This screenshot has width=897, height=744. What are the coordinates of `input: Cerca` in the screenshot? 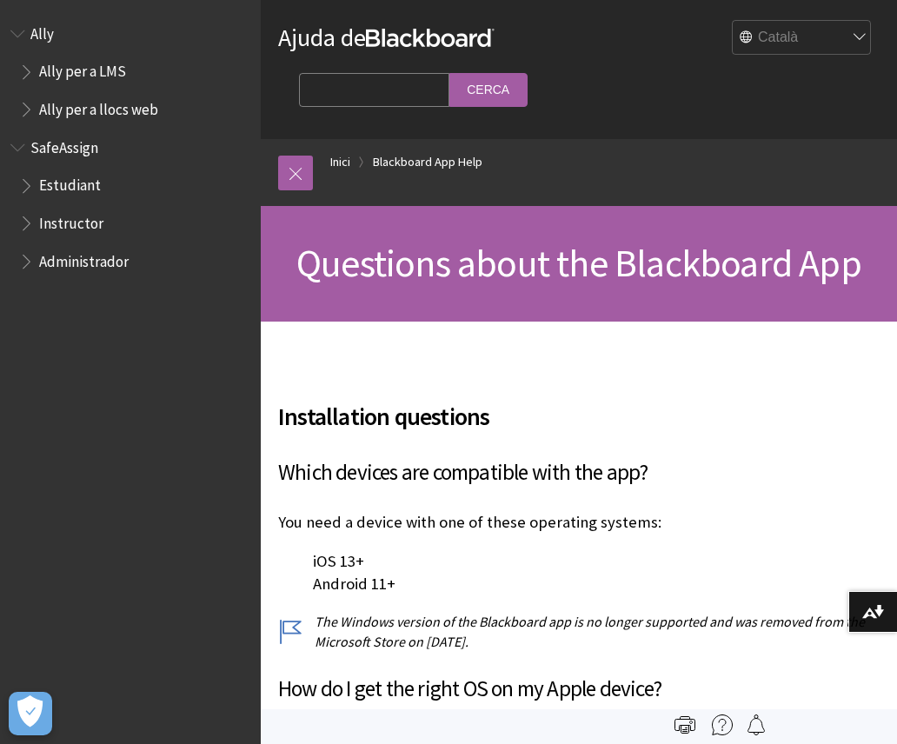 It's located at (489, 90).